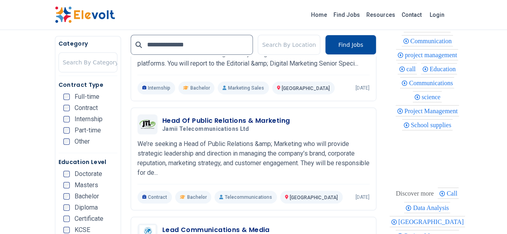  I want to click on span: Doctorate, so click(88, 174).